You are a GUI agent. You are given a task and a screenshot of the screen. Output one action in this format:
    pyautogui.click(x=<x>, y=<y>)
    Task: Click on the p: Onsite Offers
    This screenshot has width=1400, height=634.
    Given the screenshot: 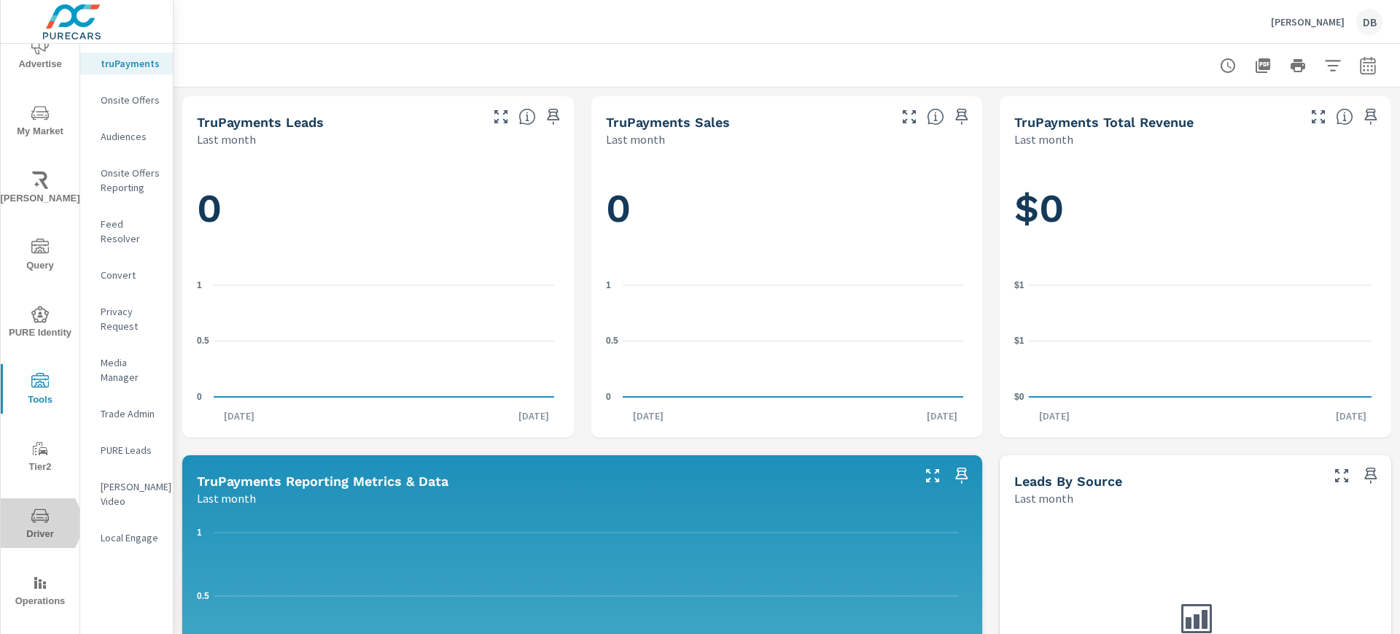 What is the action you would take?
    pyautogui.click(x=131, y=100)
    